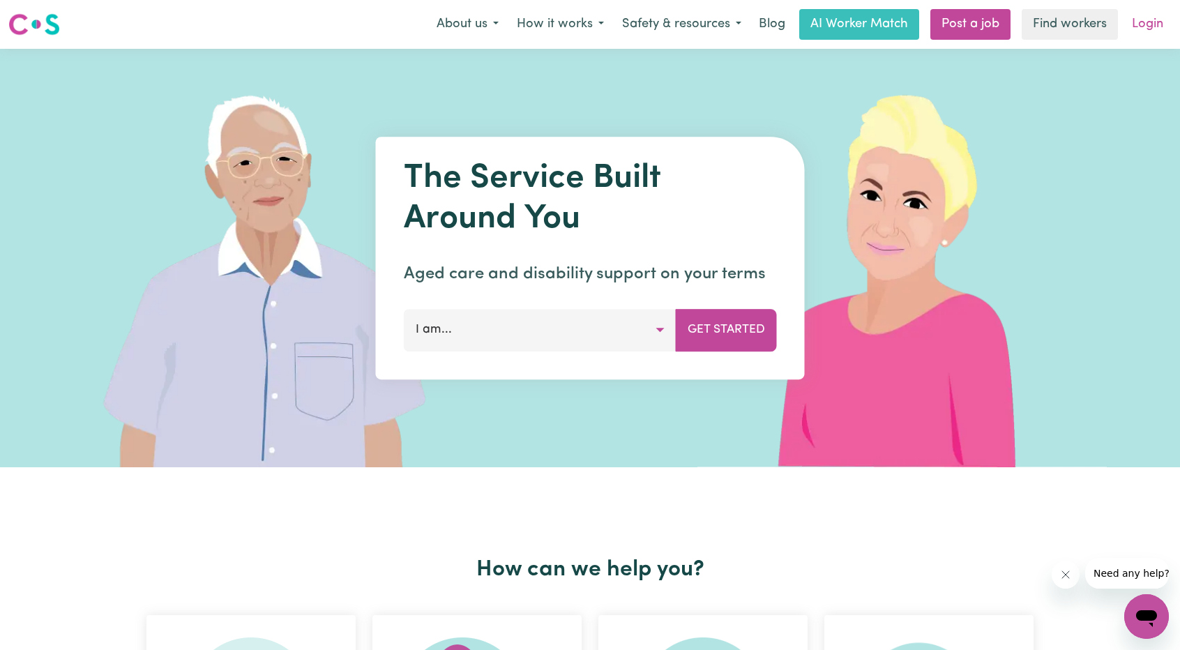 Image resolution: width=1180 pixels, height=650 pixels. Describe the element at coordinates (590, 274) in the screenshot. I see `p: Aged care and disability support on your terms` at that location.